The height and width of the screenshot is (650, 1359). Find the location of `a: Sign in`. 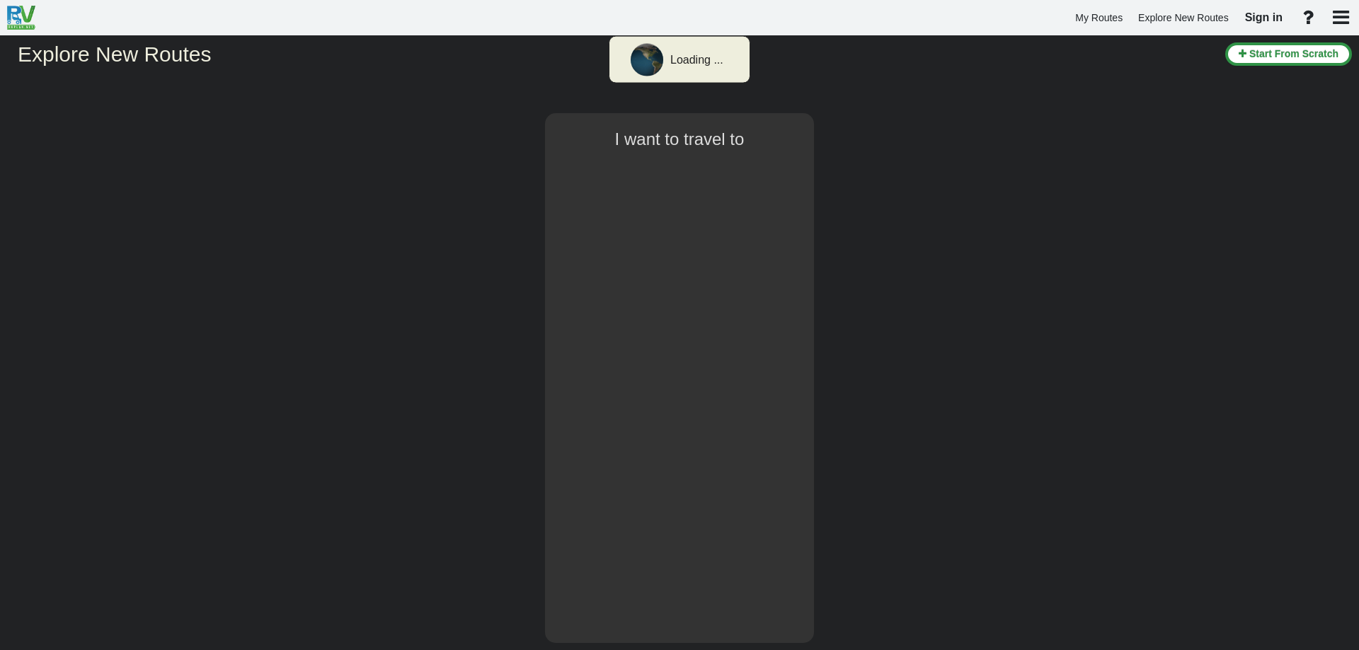

a: Sign in is located at coordinates (1263, 18).